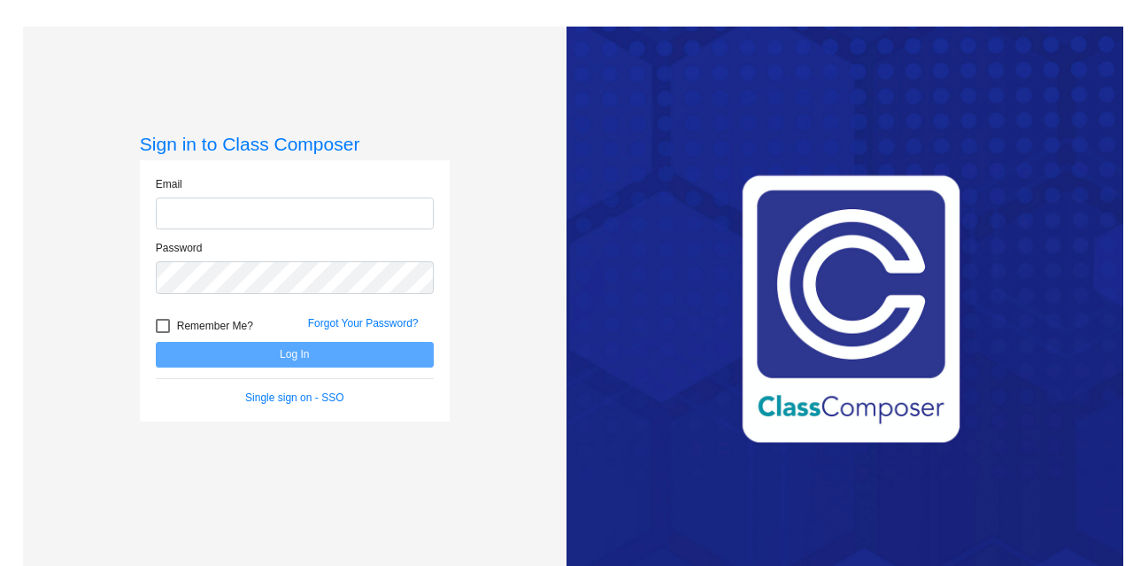  I want to click on h3: Sign in to Class Composer, so click(295, 143).